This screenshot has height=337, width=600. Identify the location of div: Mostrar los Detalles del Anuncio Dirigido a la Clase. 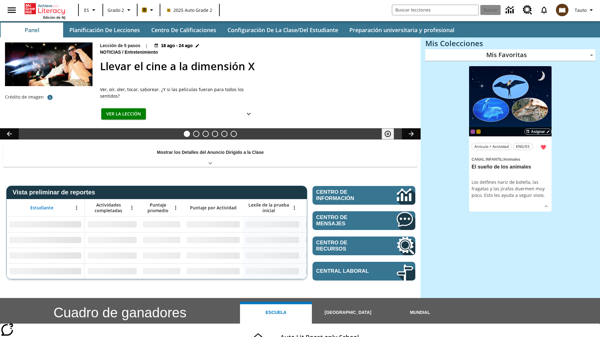
(210, 156).